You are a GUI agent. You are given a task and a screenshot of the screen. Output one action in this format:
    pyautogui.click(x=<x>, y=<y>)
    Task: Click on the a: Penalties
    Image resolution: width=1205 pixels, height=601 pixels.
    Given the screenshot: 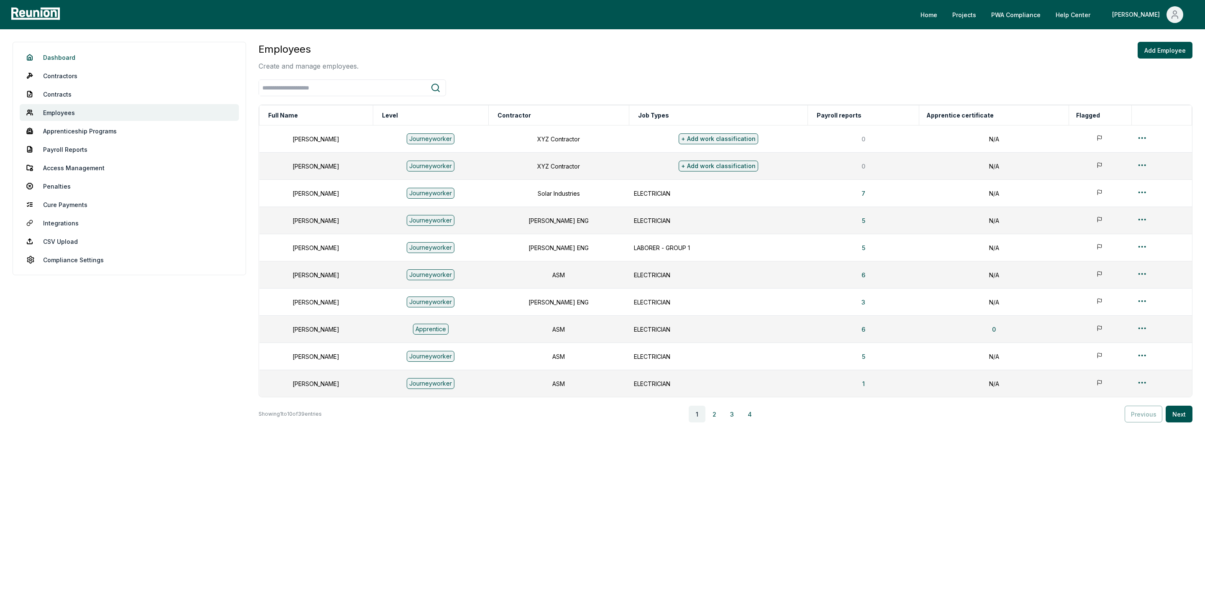 What is the action you would take?
    pyautogui.click(x=129, y=186)
    